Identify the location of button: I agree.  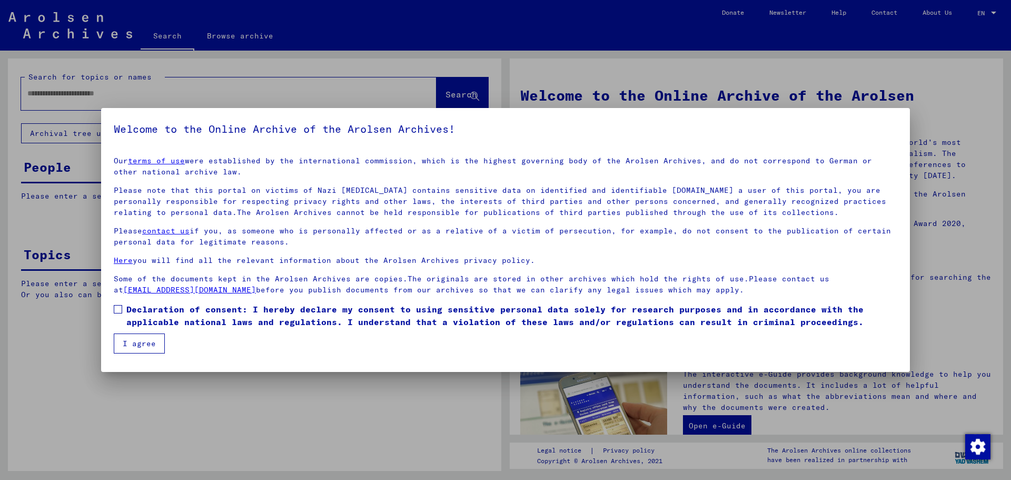
(139, 343).